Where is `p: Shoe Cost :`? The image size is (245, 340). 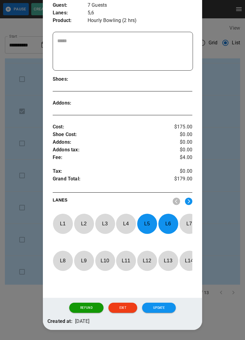 p: Shoe Cost : is located at coordinates (111, 135).